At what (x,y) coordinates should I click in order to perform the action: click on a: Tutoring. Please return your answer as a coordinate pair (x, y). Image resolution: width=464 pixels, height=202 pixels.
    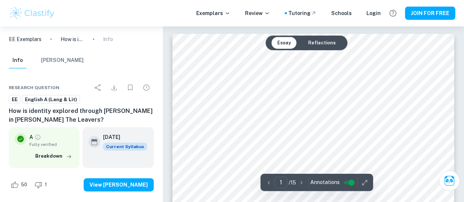
    Looking at the image, I should click on (302, 13).